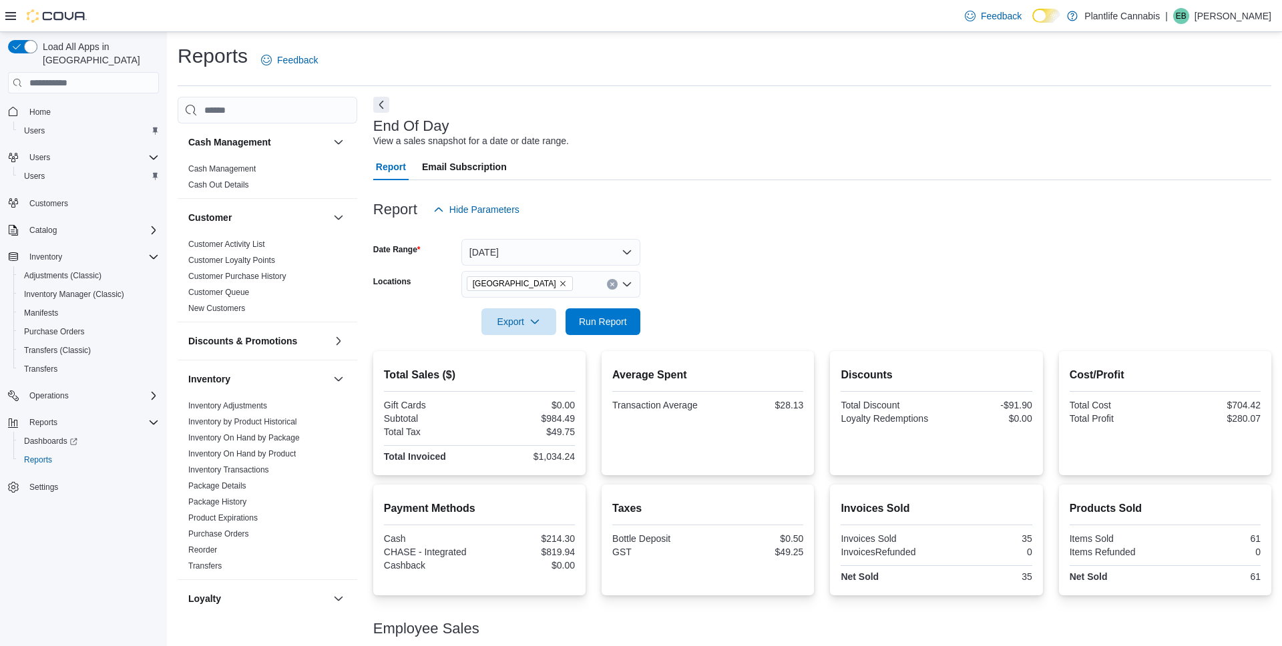 This screenshot has width=1282, height=646. I want to click on h3: Employee Sales, so click(426, 629).